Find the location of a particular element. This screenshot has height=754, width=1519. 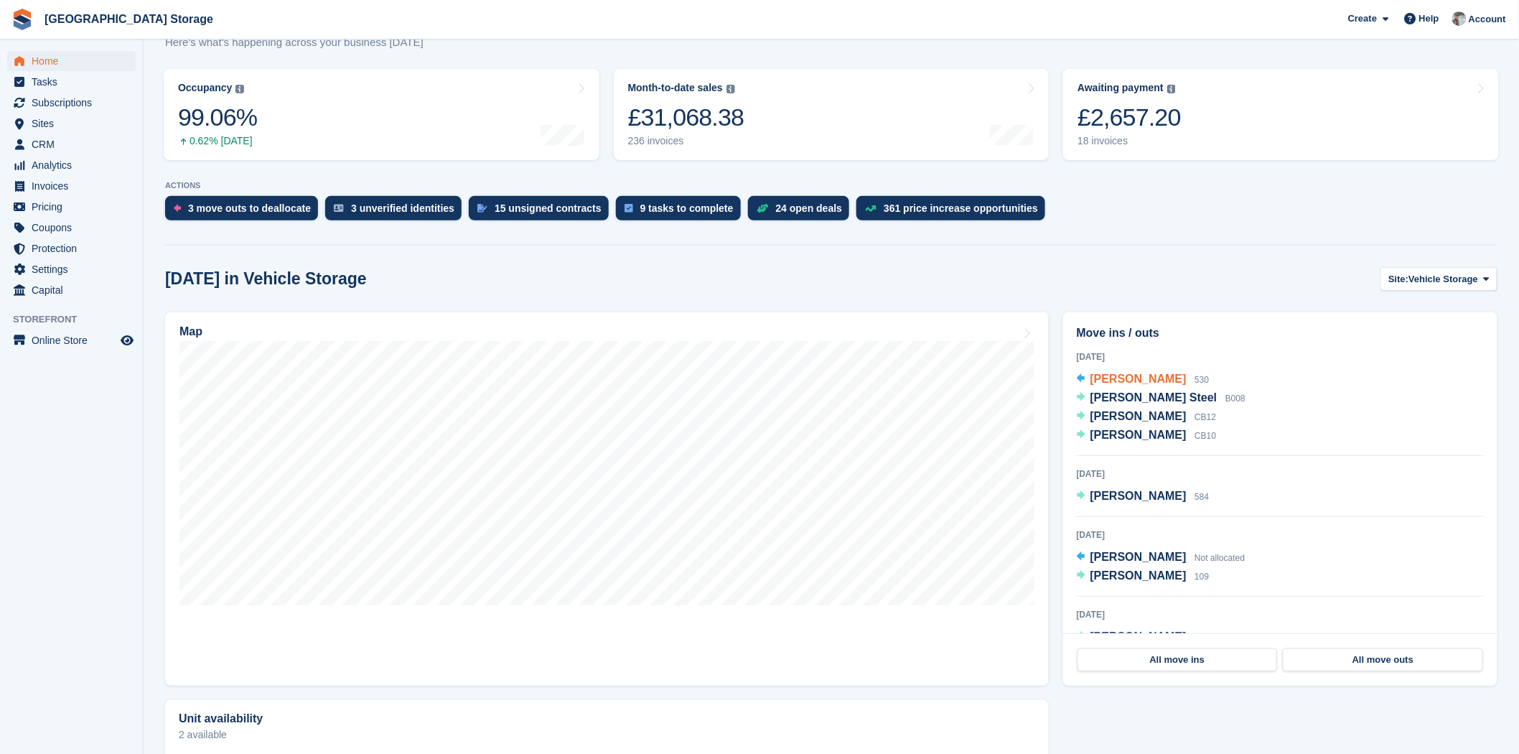

a: 15 unsigned contracts is located at coordinates (542, 212).